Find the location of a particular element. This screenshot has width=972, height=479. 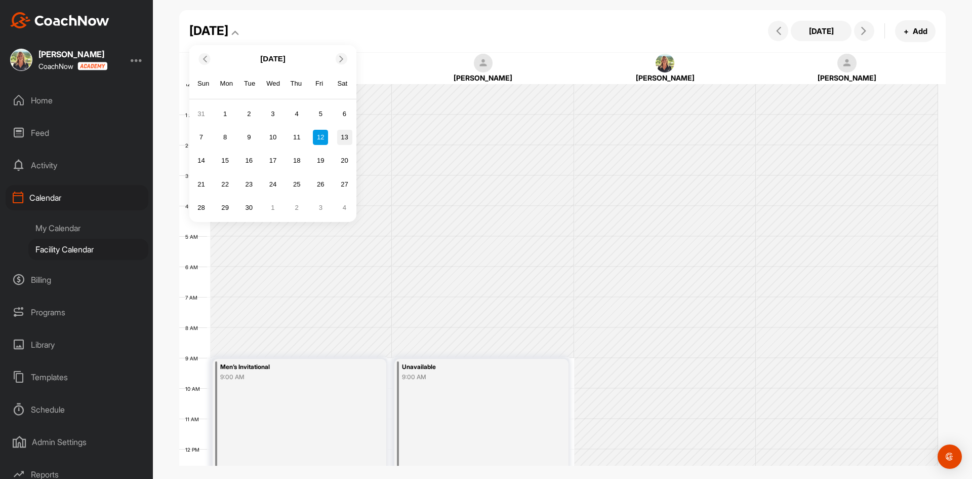

div: 12 PM is located at coordinates (194, 449).